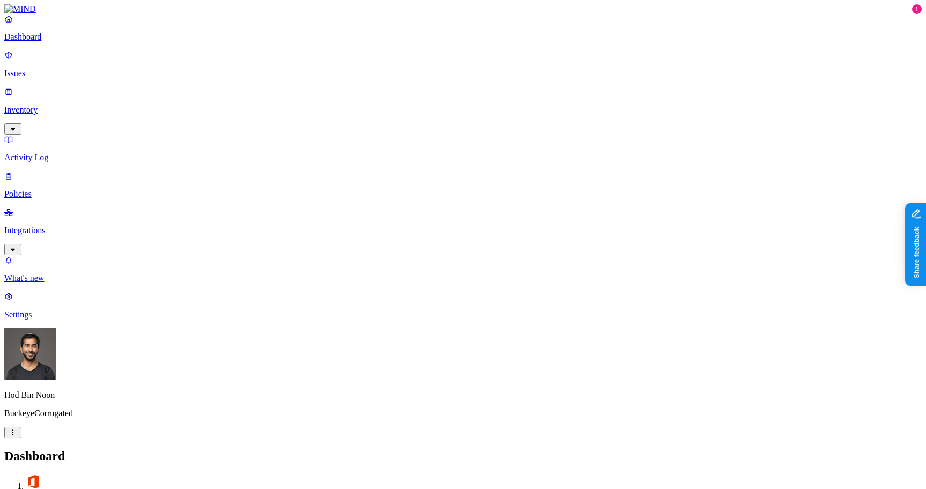 The height and width of the screenshot is (489, 926). Describe the element at coordinates (463, 306) in the screenshot. I see `a: Settings` at that location.